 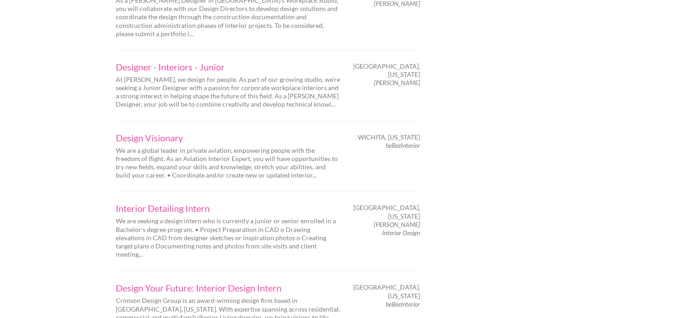 What do you see at coordinates (228, 237) in the screenshot?
I see `p: We are seeking a design intern who is currently a junior or senior enrolled in a Bachelor’s degre...` at bounding box center [228, 237].